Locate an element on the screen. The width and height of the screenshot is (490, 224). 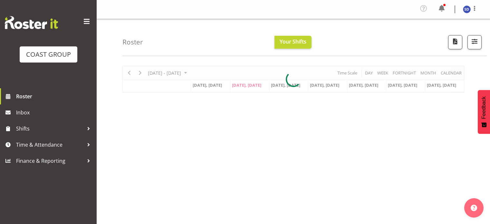
span: Shifts is located at coordinates (50, 128).